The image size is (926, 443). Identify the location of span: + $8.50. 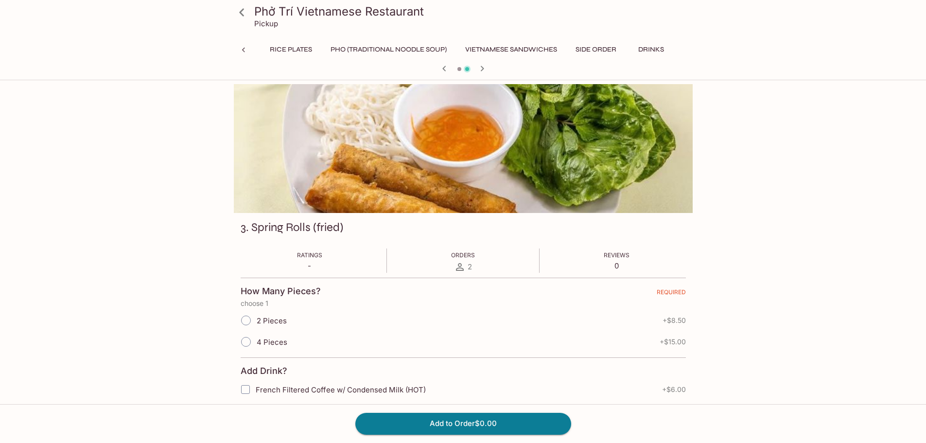
(674, 320).